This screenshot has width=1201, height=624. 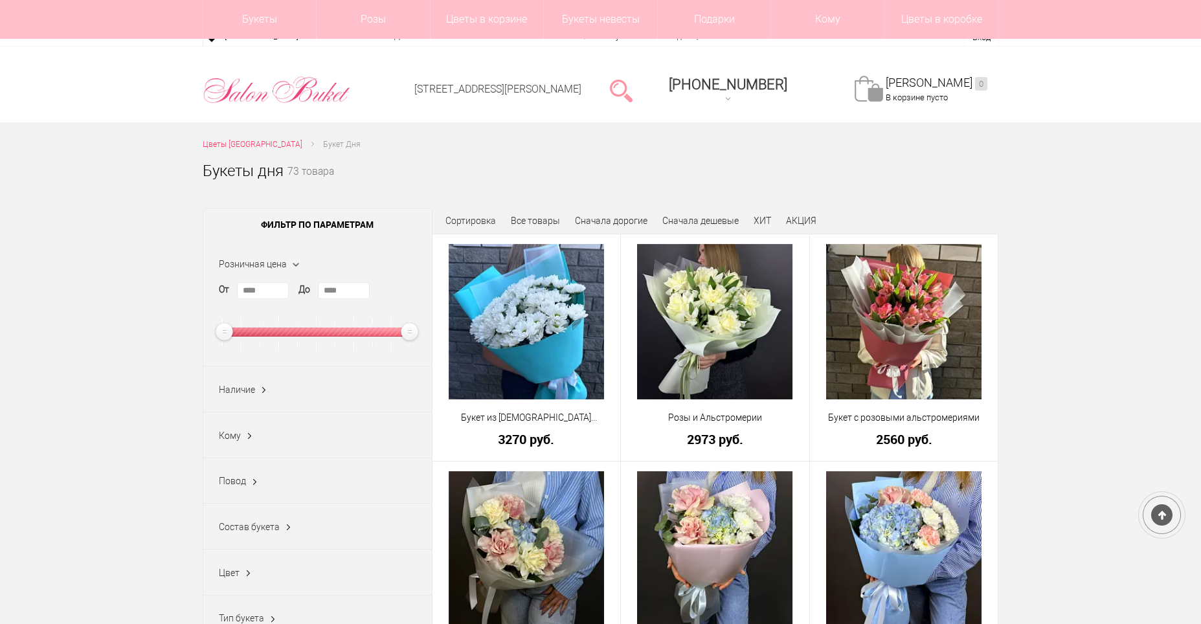 I want to click on span: Кому, so click(x=230, y=436).